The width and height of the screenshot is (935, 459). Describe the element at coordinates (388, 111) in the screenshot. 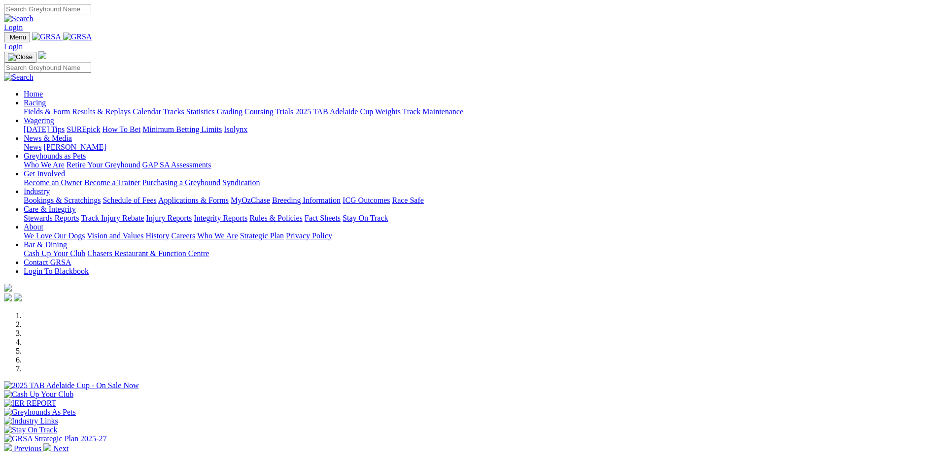

I see `a: Weights` at that location.